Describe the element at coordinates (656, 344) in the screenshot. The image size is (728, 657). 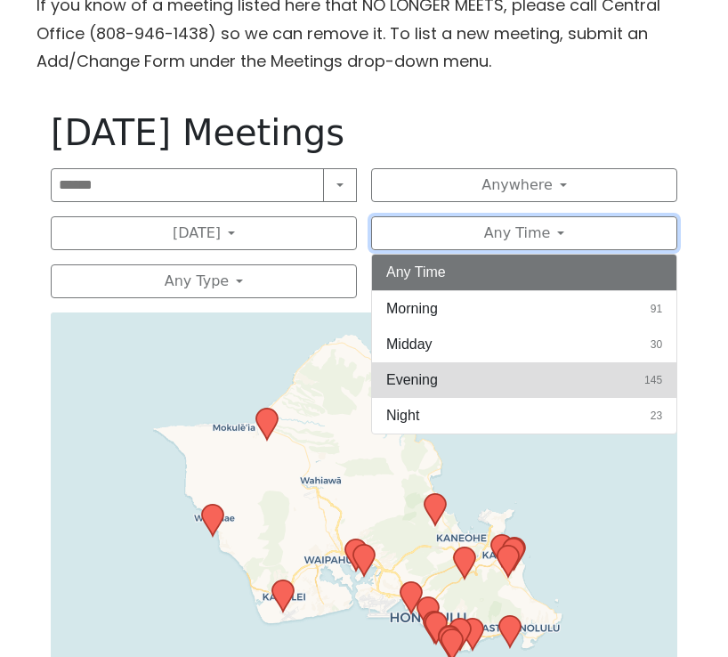
I see `span: 30 results` at that location.